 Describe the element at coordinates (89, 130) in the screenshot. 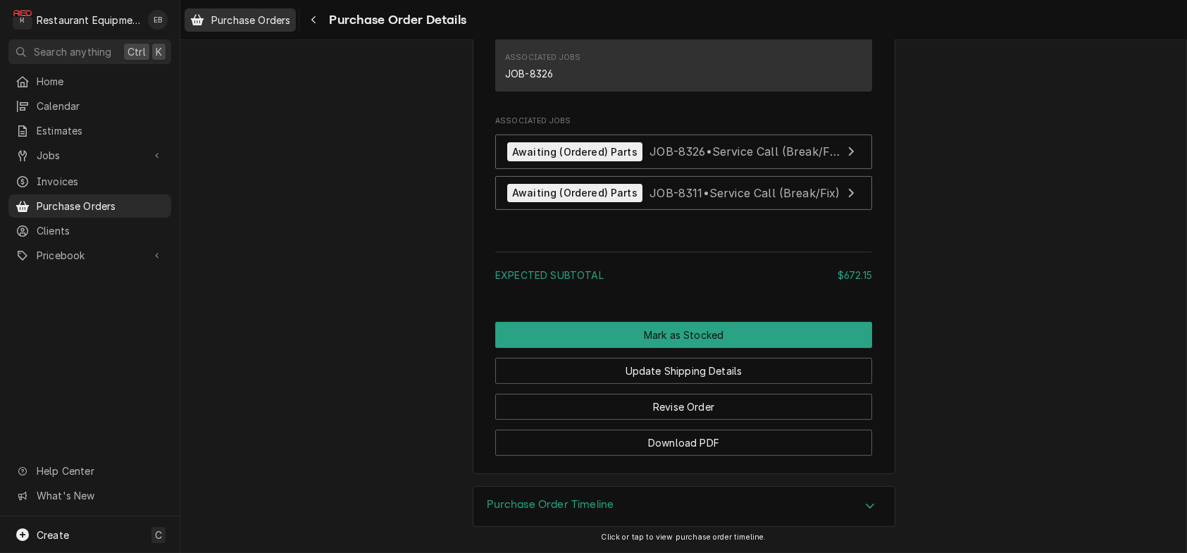

I see `a: Estimates` at that location.